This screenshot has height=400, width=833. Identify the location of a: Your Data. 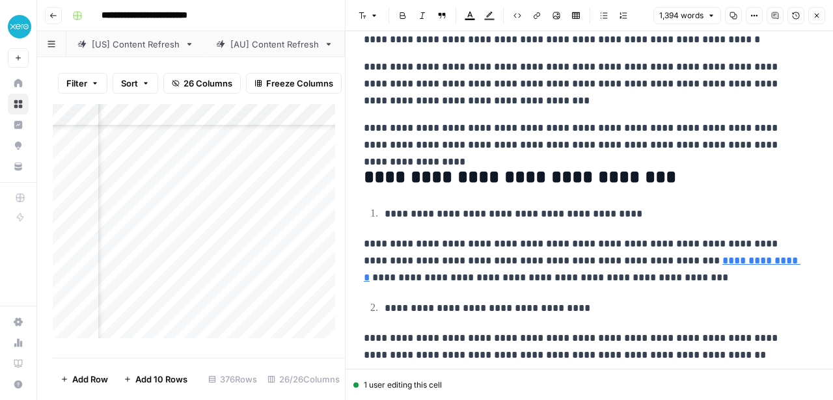
(18, 167).